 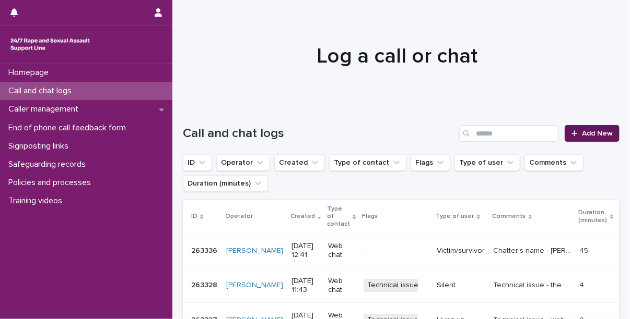 I want to click on button: Operator, so click(x=243, y=163).